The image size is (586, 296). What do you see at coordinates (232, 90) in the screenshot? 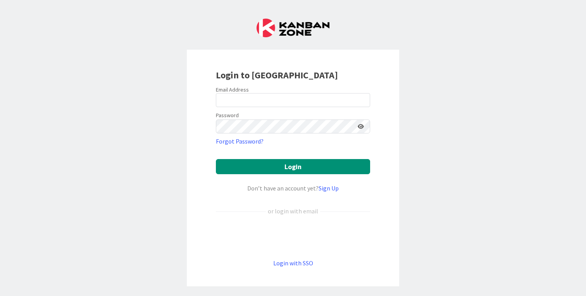
I see `label: Email Address` at bounding box center [232, 90].